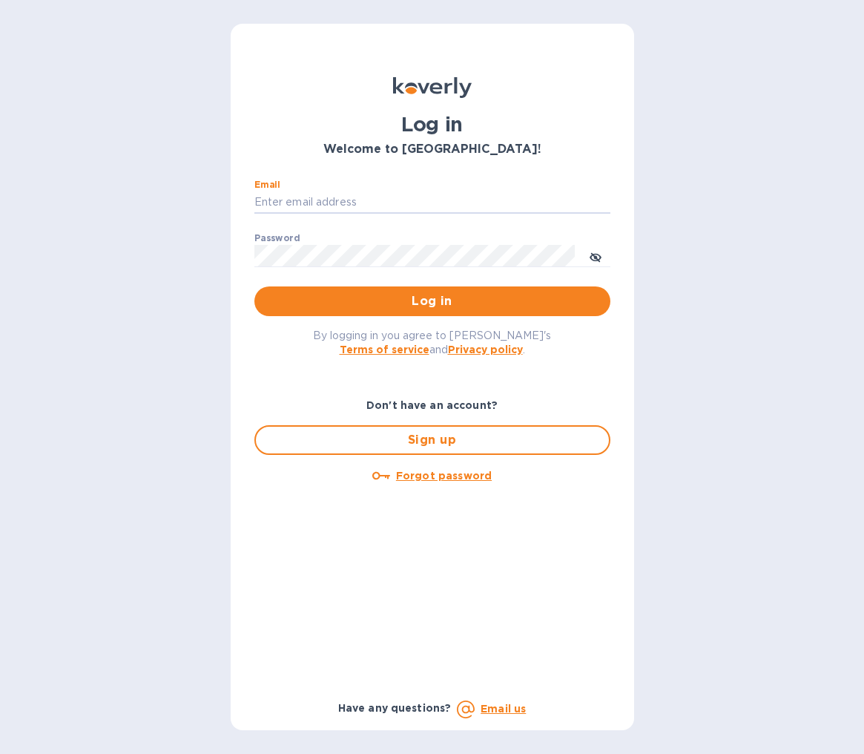 The height and width of the screenshot is (754, 864). I want to click on button: toggle password visibility, so click(596, 256).